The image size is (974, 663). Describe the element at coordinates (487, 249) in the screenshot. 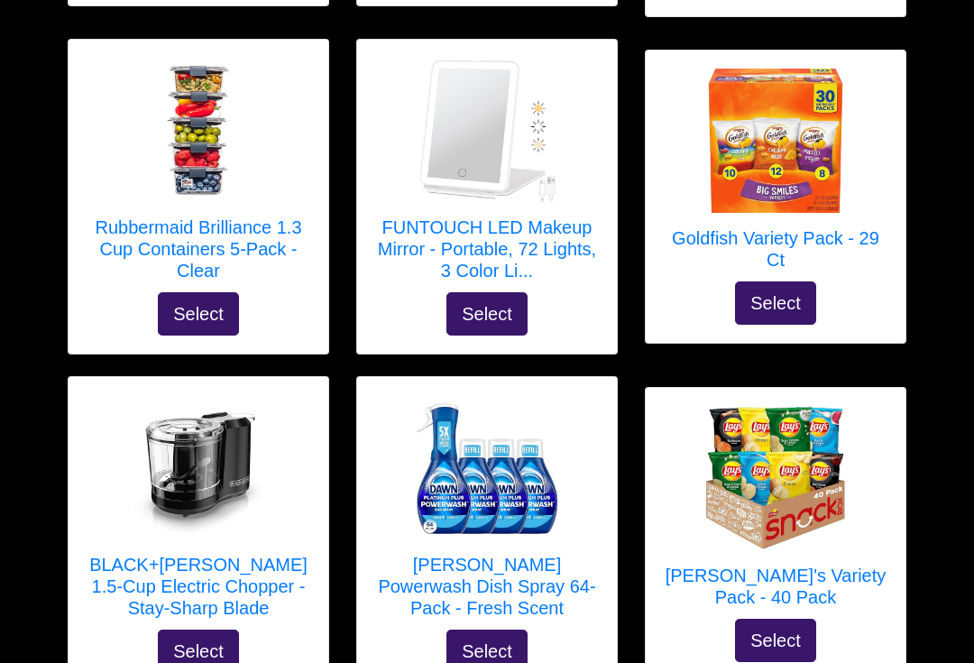

I see `h5: FUNTOUCH LED Makeup Mirror - Portable, 72 Lights, 3 Color Li...` at that location.